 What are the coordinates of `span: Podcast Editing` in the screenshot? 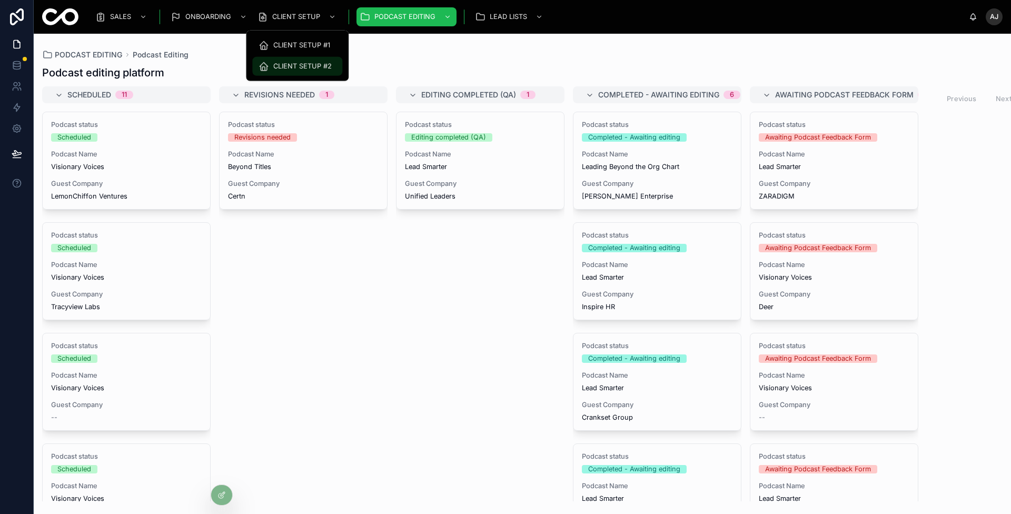 It's located at (161, 55).